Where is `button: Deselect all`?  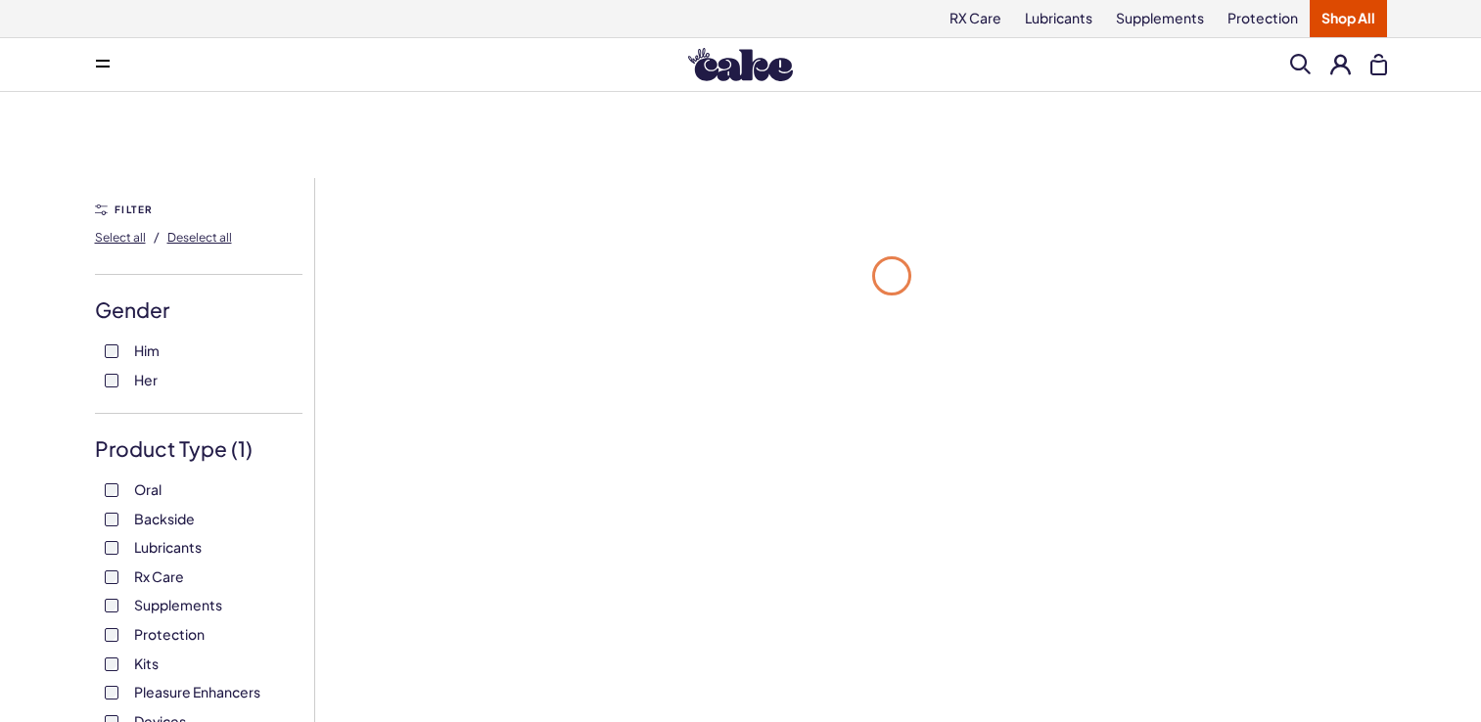
button: Deselect all is located at coordinates (200, 237).